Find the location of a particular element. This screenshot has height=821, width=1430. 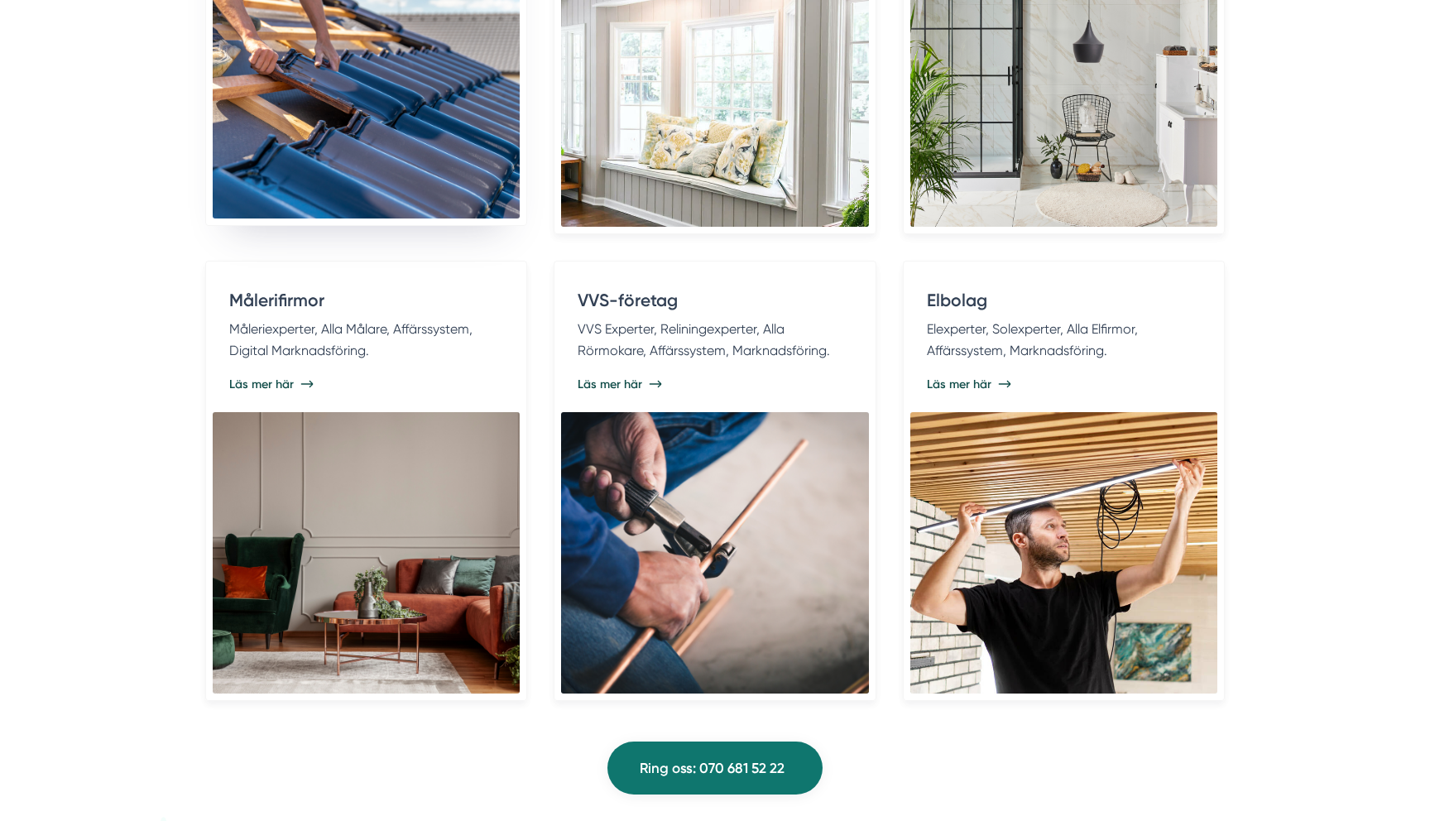

h4: VVS-företag is located at coordinates (714, 303).